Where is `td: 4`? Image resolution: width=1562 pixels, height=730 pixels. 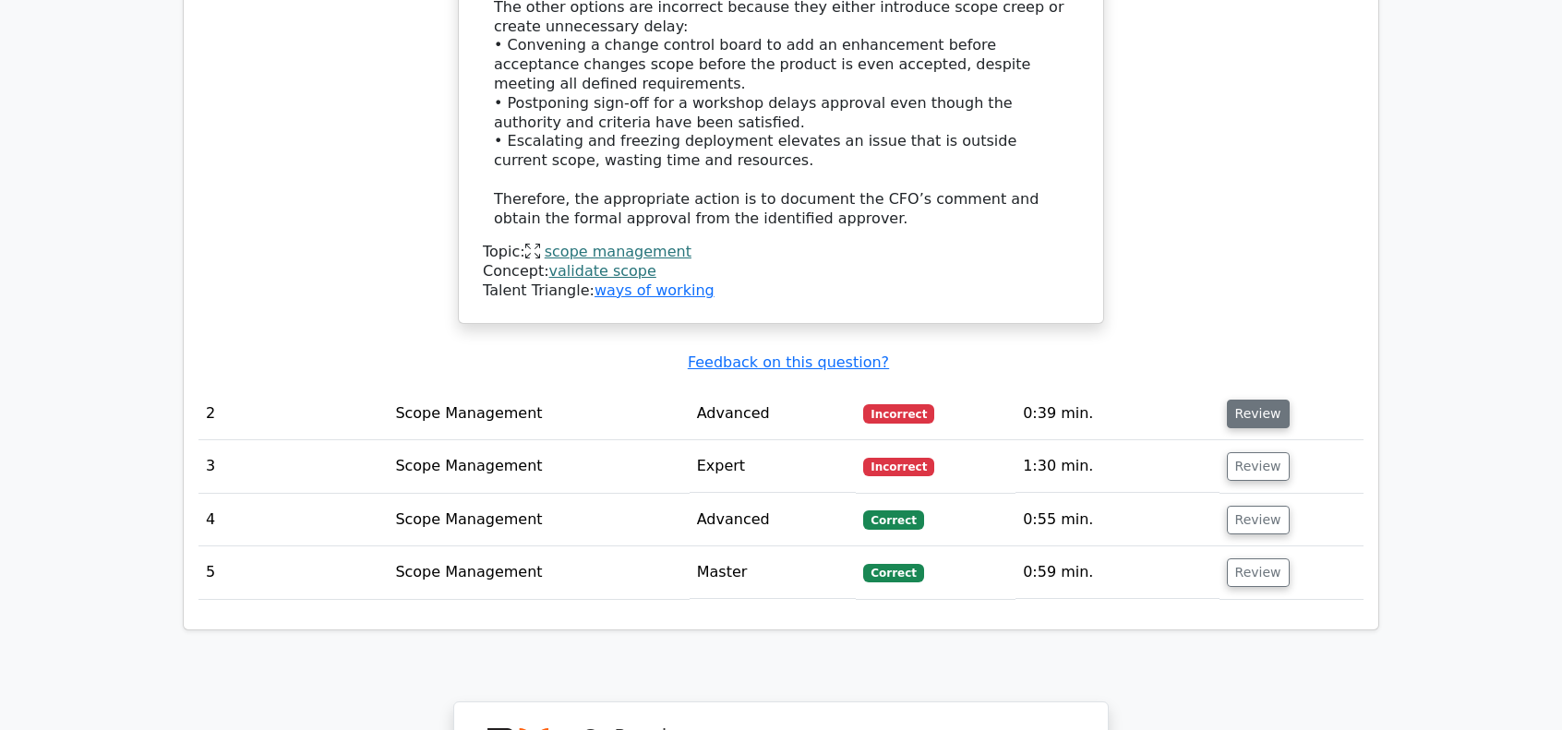
td: 4 is located at coordinates (293, 520).